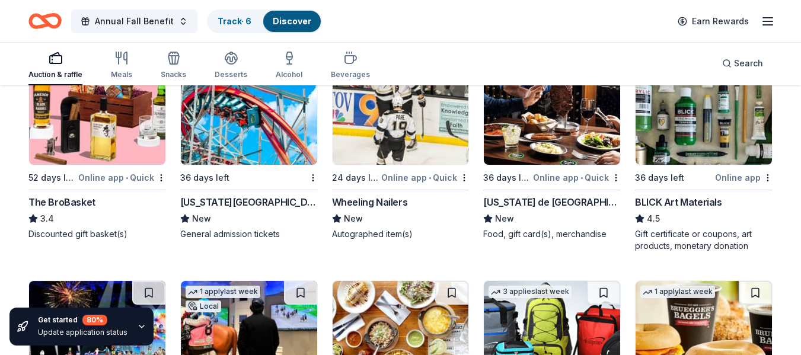 Image resolution: width=801 pixels, height=355 pixels. I want to click on div: Desserts, so click(231, 75).